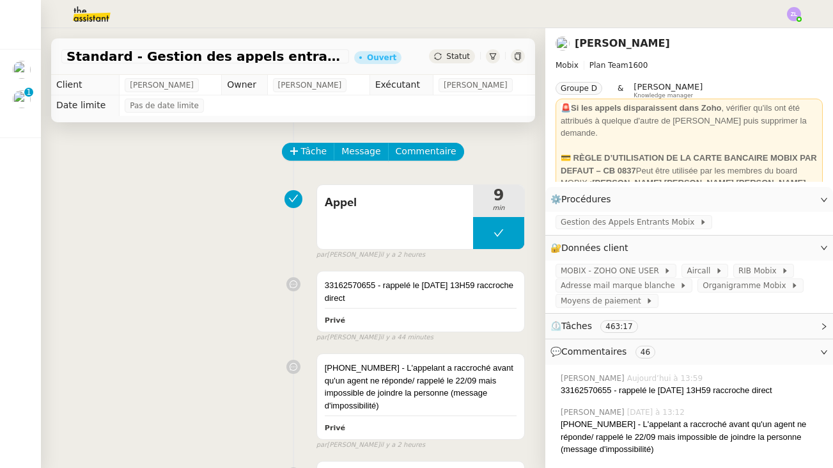 This screenshot has width=833, height=468. What do you see at coordinates (638, 65) in the screenshot?
I see `span: 1600` at bounding box center [638, 65].